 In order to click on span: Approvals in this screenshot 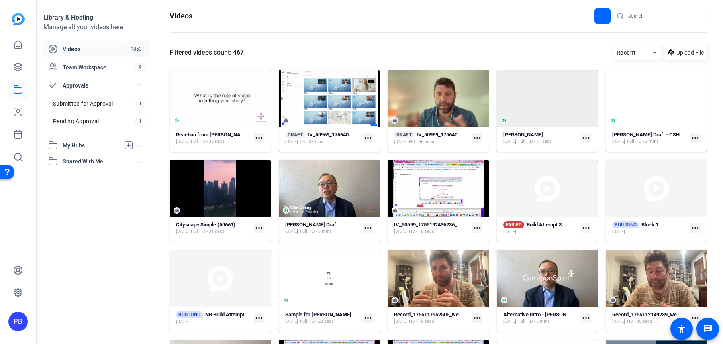, I will do `click(100, 86)`.